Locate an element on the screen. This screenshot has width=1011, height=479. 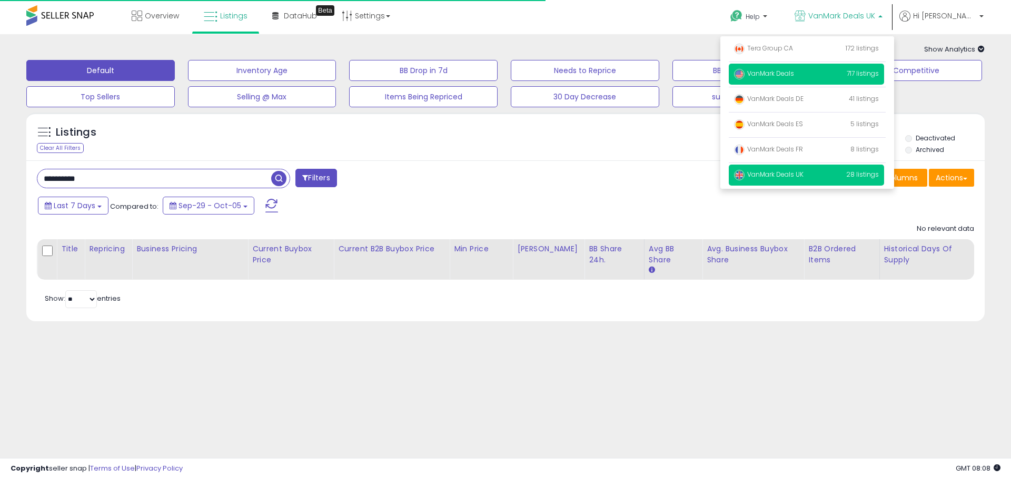
button: Top Sellers is located at coordinates (101, 97).